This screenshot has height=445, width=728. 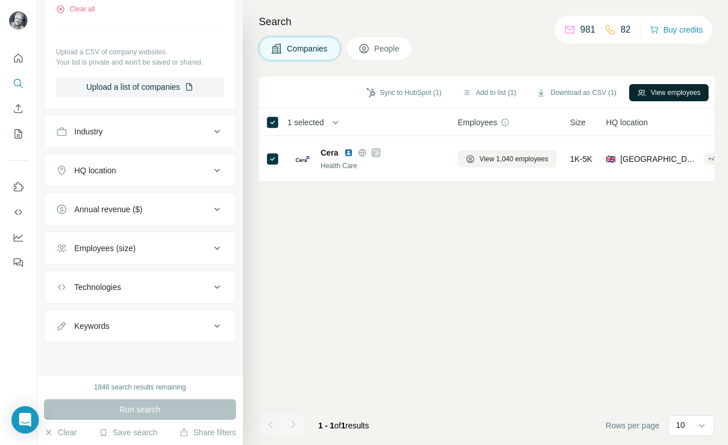 I want to click on h4: Search, so click(x=486, y=22).